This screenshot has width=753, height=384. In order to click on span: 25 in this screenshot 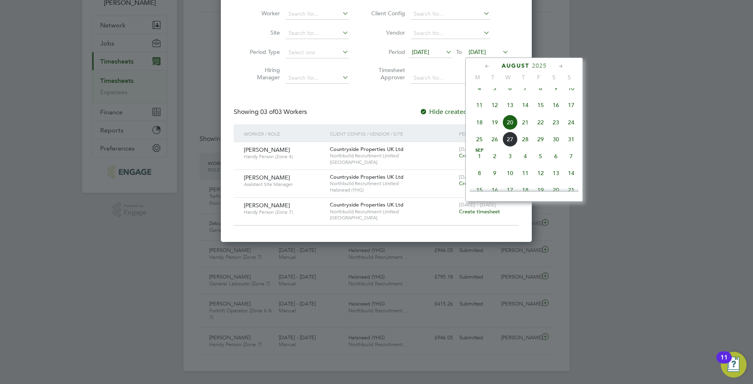, I will do `click(480, 139)`.